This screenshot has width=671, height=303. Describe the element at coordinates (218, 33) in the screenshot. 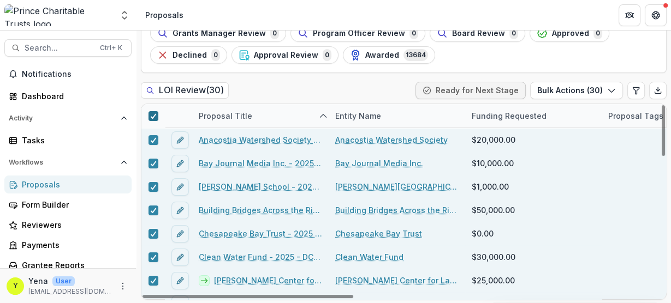

I see `button: Grants Manager Review0` at that location.